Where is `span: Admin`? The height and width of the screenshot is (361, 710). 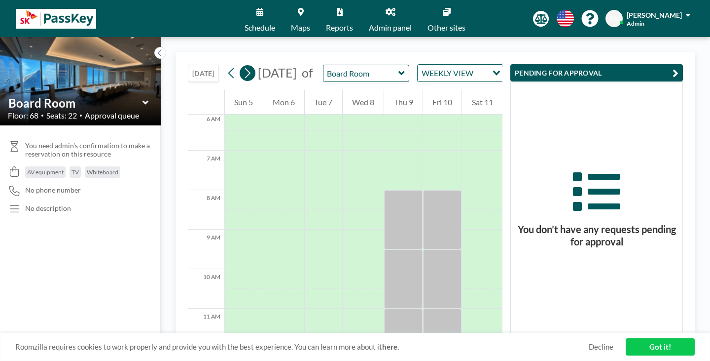
span: Admin is located at coordinates (636, 23).